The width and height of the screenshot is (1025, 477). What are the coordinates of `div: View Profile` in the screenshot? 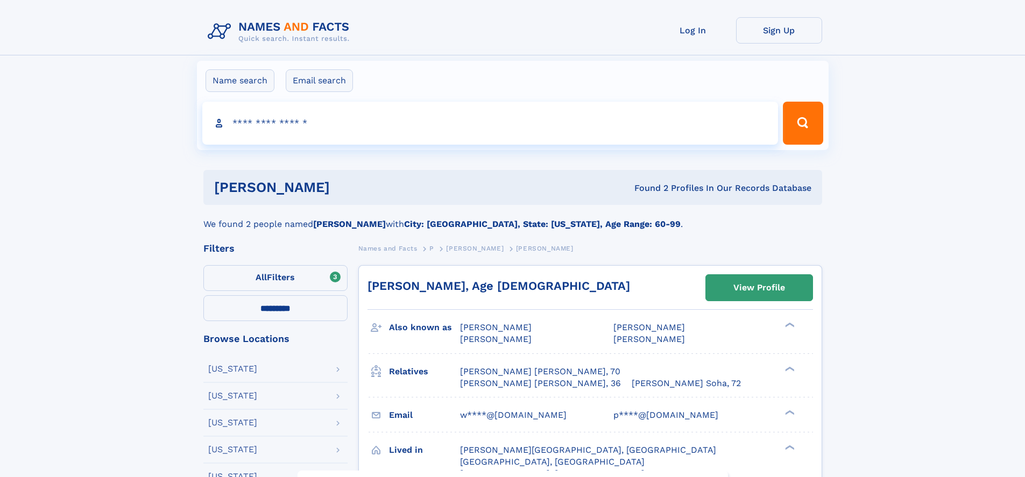 It's located at (759, 288).